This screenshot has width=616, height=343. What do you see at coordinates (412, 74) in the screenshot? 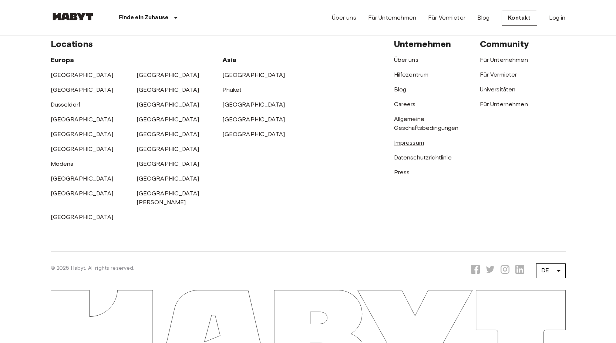
I see `a: Hilfezentrum` at bounding box center [412, 74].